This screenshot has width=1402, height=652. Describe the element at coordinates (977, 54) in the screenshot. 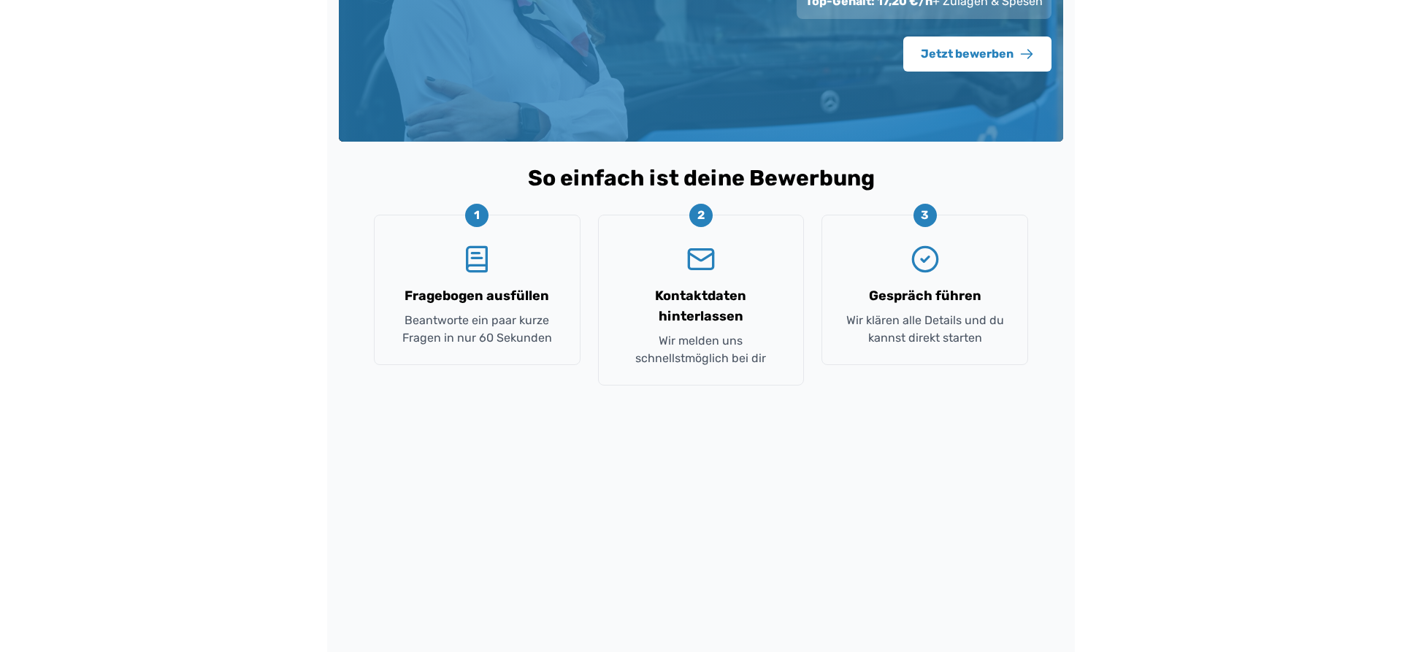

I see `button: Jetzt bewerben` at that location.